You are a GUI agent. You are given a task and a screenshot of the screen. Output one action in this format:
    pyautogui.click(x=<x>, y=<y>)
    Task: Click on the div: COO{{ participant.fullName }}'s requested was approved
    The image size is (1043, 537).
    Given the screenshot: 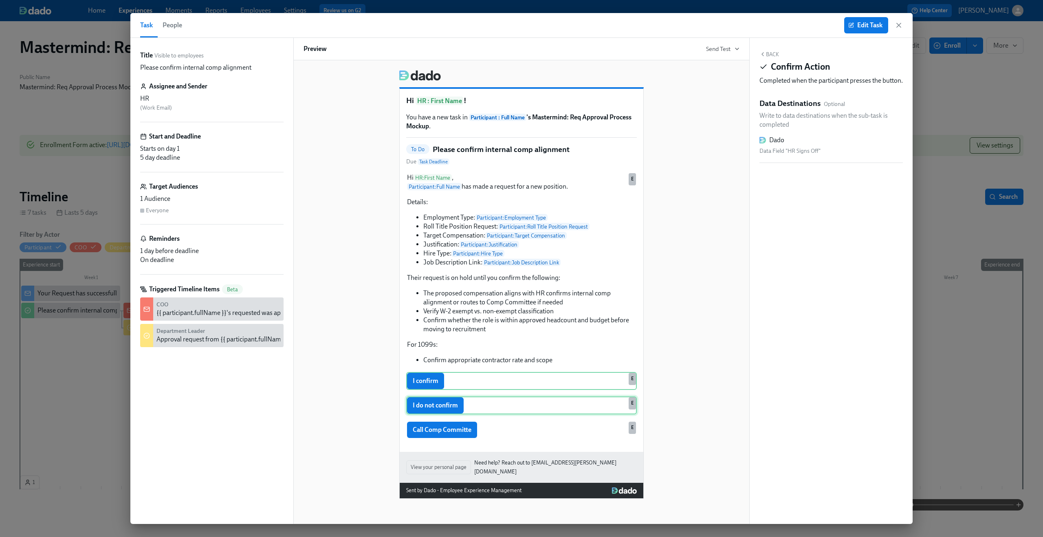 What is the action you would take?
    pyautogui.click(x=212, y=309)
    